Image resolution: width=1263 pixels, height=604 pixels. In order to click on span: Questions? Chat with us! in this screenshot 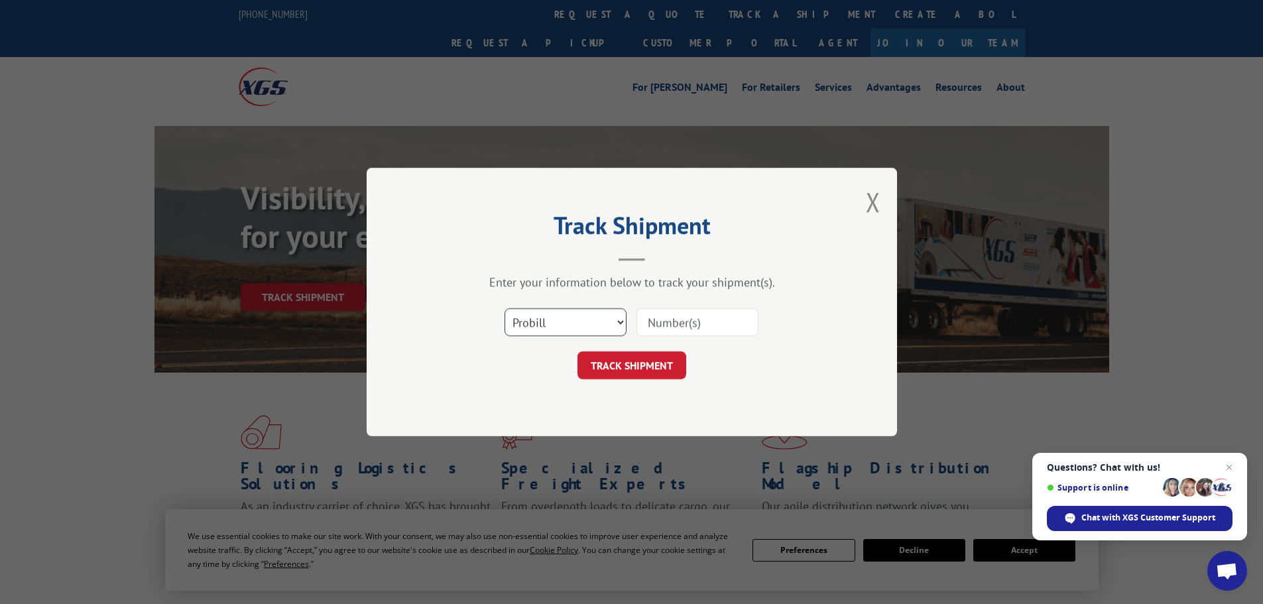, I will do `click(1140, 467)`.